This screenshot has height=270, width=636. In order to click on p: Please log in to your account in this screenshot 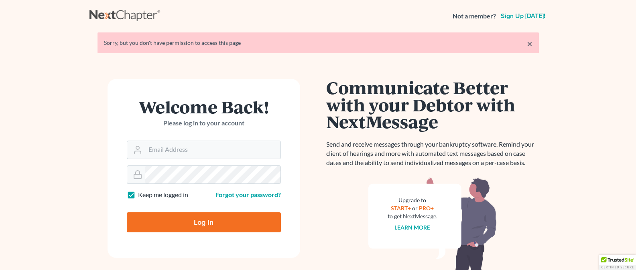, I will do `click(204, 123)`.